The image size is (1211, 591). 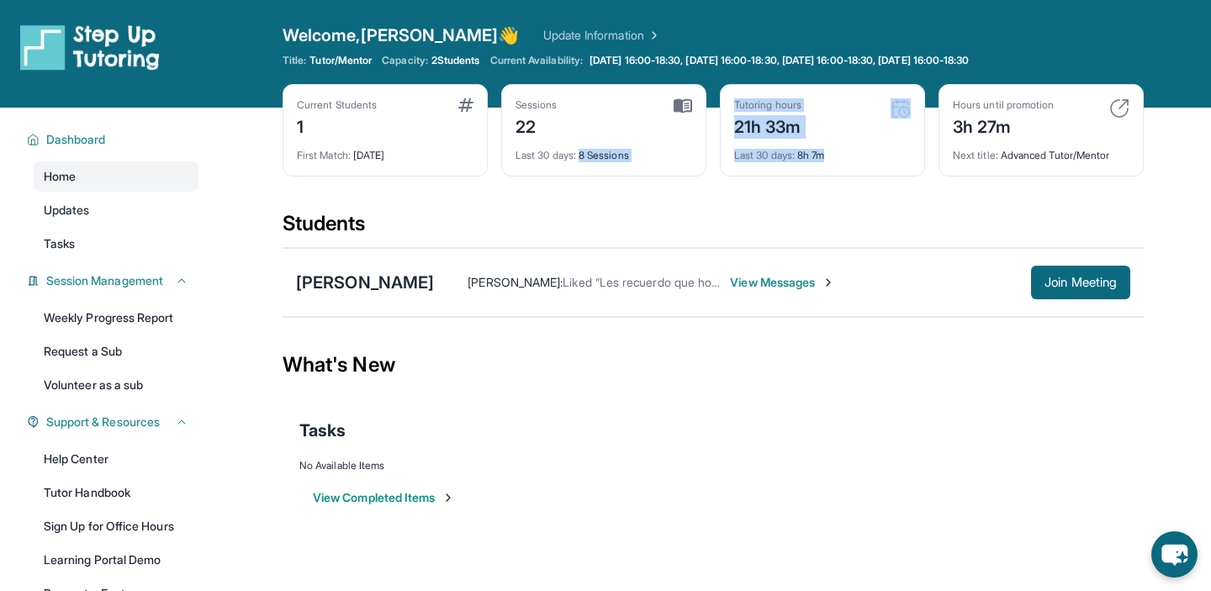 I want to click on span: Session Management, so click(x=104, y=281).